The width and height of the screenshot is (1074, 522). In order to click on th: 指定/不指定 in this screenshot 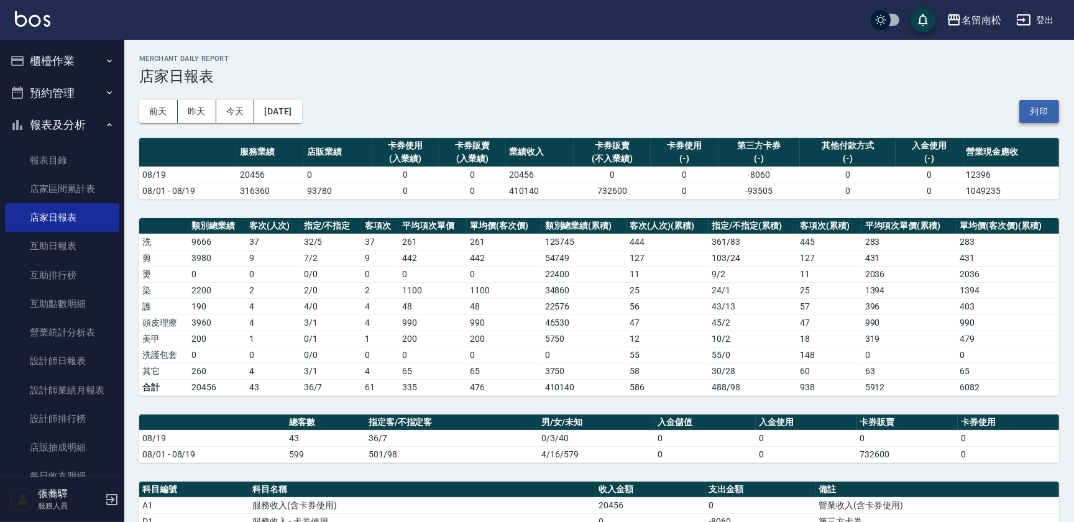, I will do `click(331, 226)`.